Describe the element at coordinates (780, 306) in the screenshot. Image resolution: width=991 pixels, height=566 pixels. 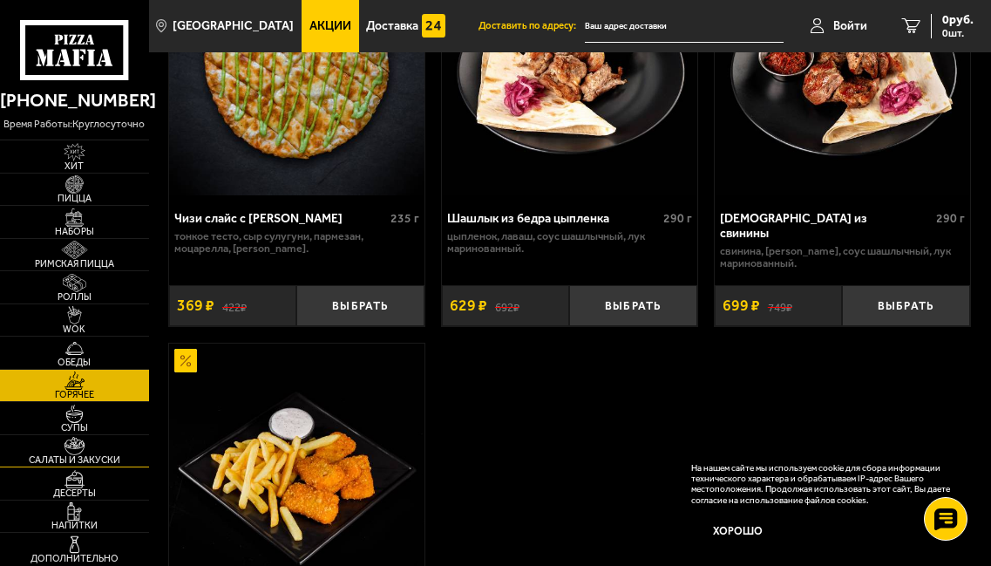
I see `s: 749 ₽` at that location.